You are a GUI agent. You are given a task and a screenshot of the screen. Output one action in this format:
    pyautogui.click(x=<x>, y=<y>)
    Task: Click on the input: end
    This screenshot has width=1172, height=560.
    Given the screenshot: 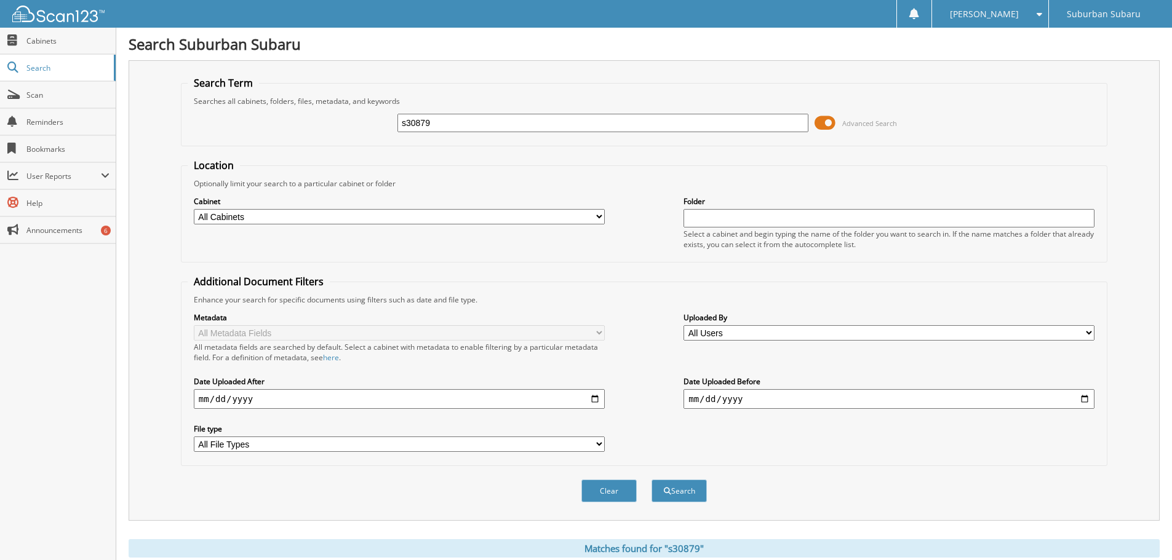 What is the action you would take?
    pyautogui.click(x=889, y=399)
    